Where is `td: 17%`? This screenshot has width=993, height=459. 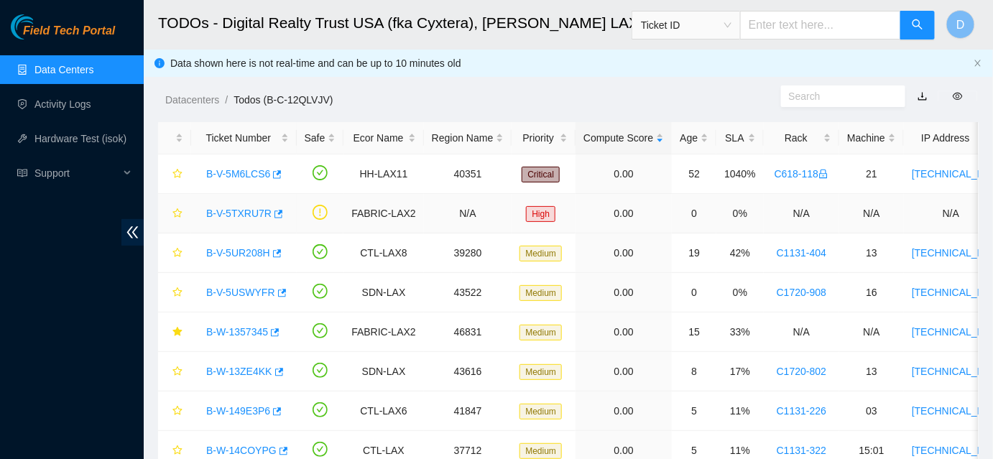 td: 17% is located at coordinates (740, 372).